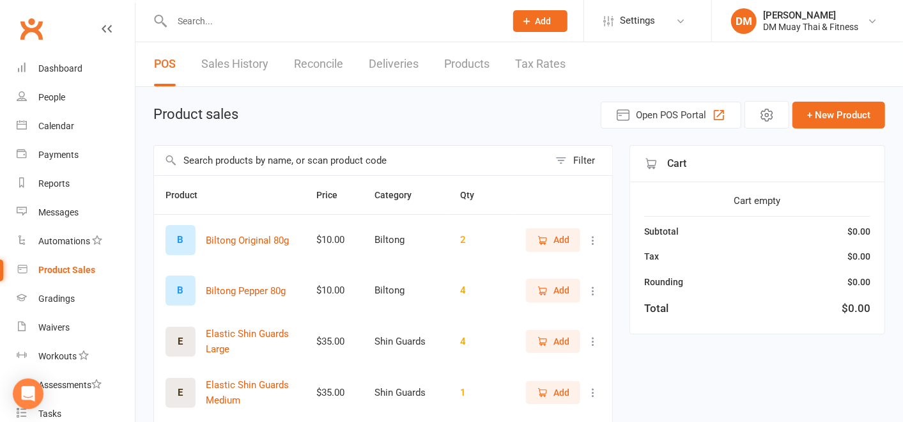 Image resolution: width=903 pixels, height=422 pixels. Describe the element at coordinates (758, 164) in the screenshot. I see `div: Cart` at that location.